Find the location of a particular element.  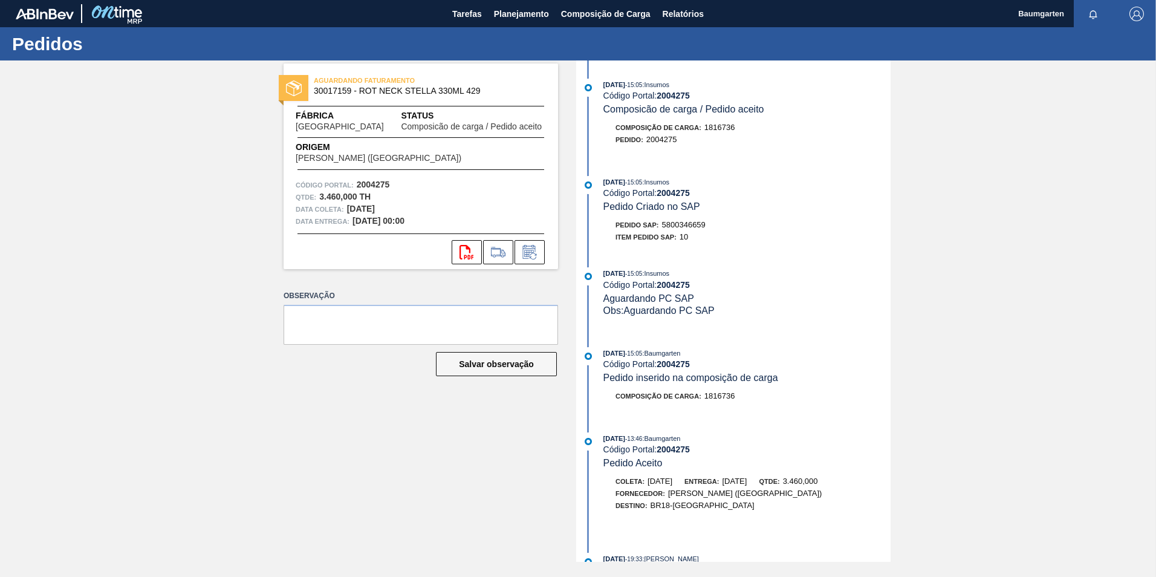

span: Composição de Carga is located at coordinates (606, 14).